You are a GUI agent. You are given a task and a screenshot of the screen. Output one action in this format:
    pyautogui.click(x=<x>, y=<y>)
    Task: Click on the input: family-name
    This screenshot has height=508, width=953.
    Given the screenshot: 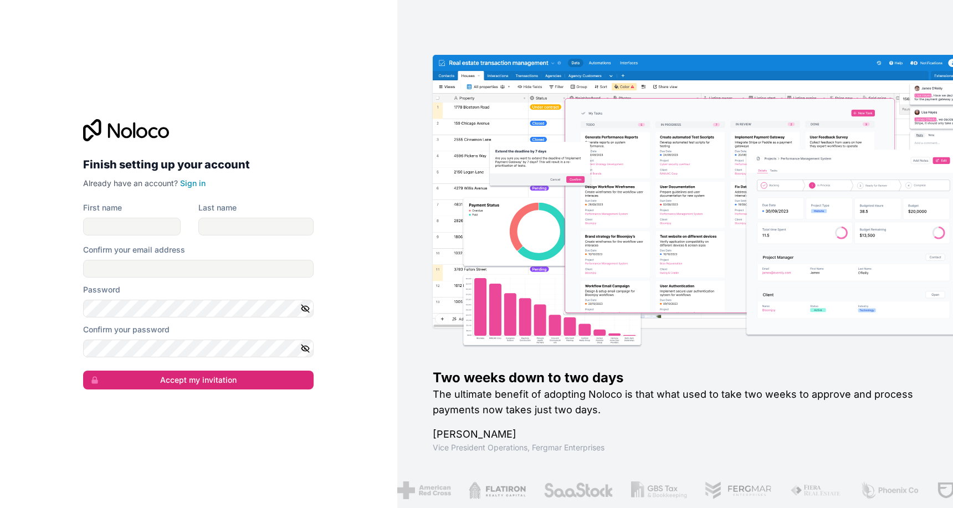 What is the action you would take?
    pyautogui.click(x=256, y=227)
    